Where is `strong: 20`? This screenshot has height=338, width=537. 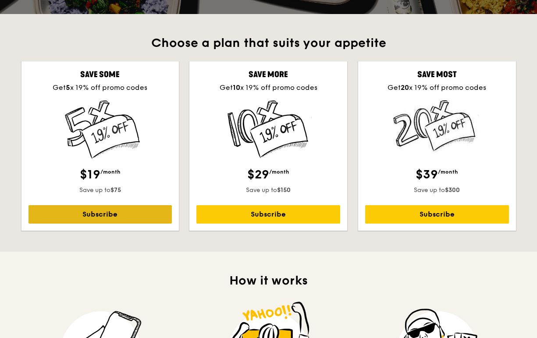
strong: 20 is located at coordinates (405, 87).